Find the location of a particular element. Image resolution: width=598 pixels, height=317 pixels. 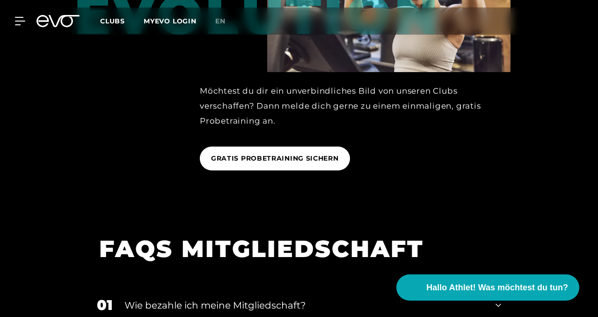

button: Hallo Athlet! Was möchtest du tun? is located at coordinates (488, 288).